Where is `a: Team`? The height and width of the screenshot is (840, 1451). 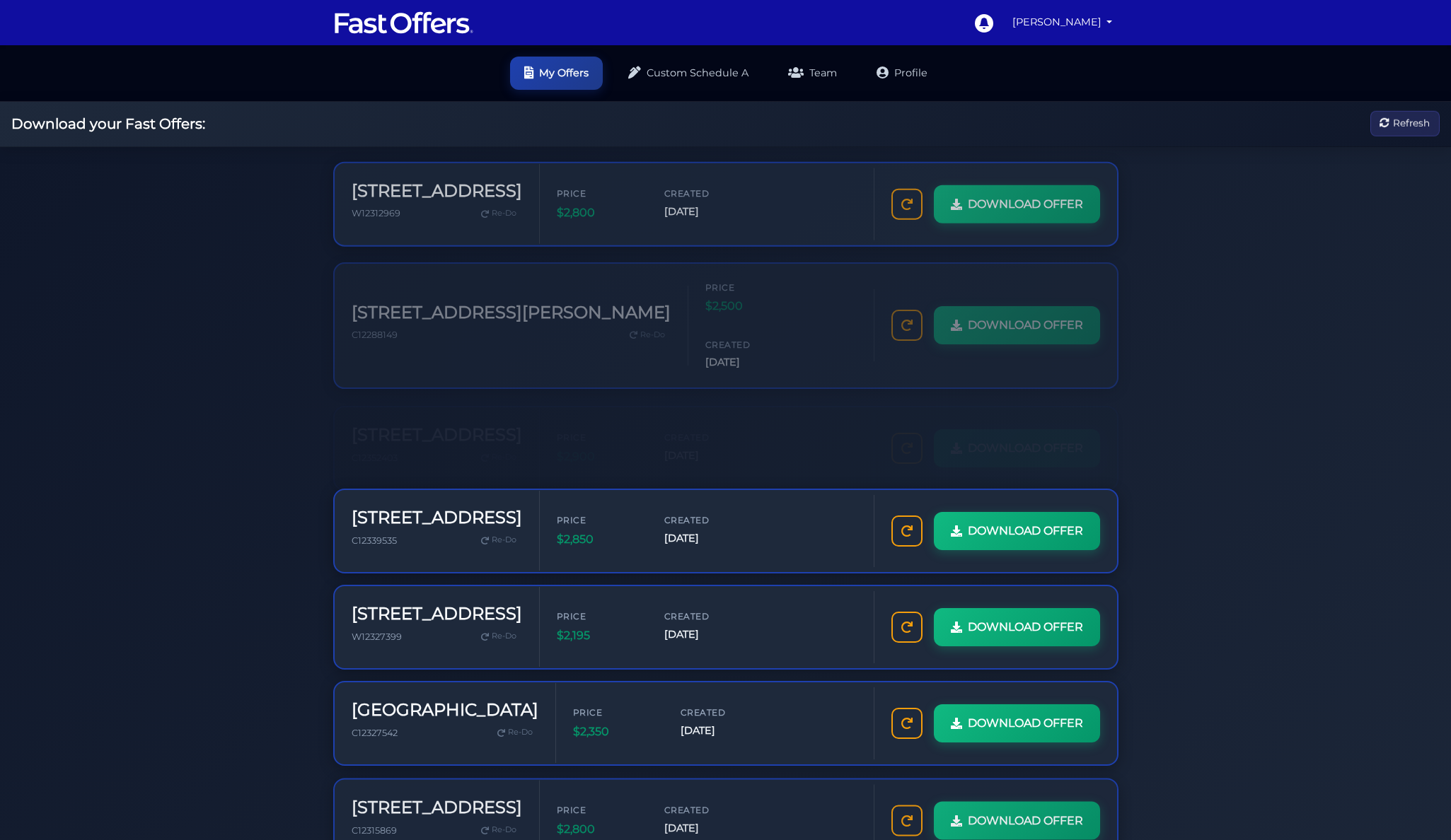 a: Team is located at coordinates (812, 73).